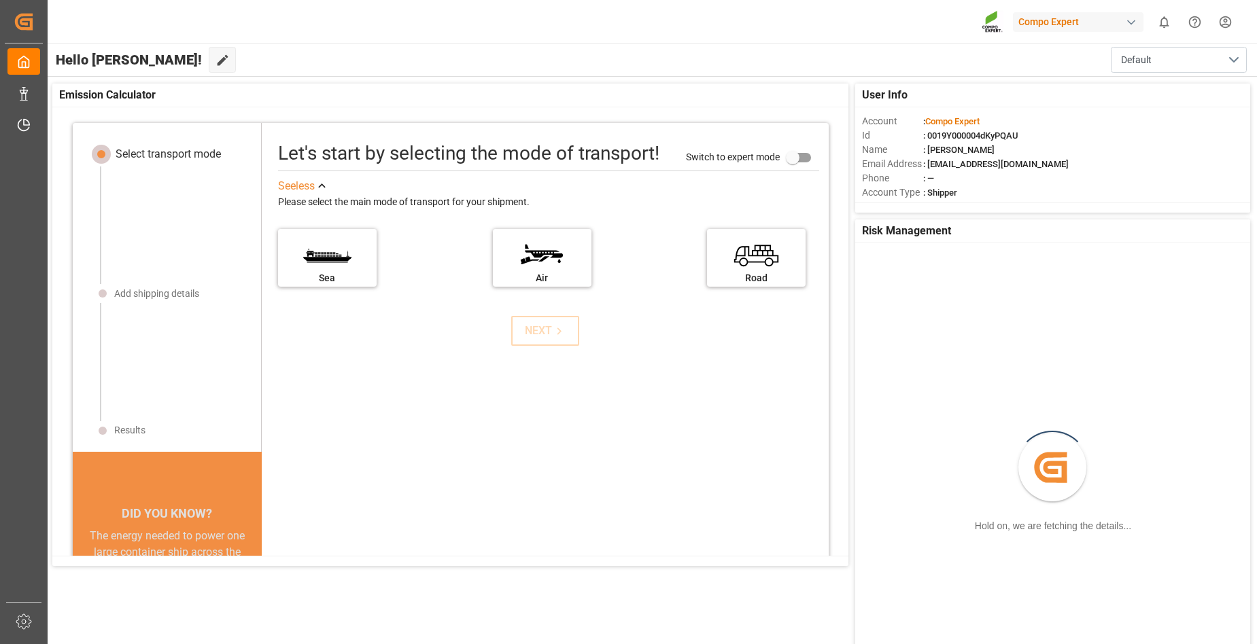  Describe the element at coordinates (892, 135) in the screenshot. I see `span: Id` at that location.